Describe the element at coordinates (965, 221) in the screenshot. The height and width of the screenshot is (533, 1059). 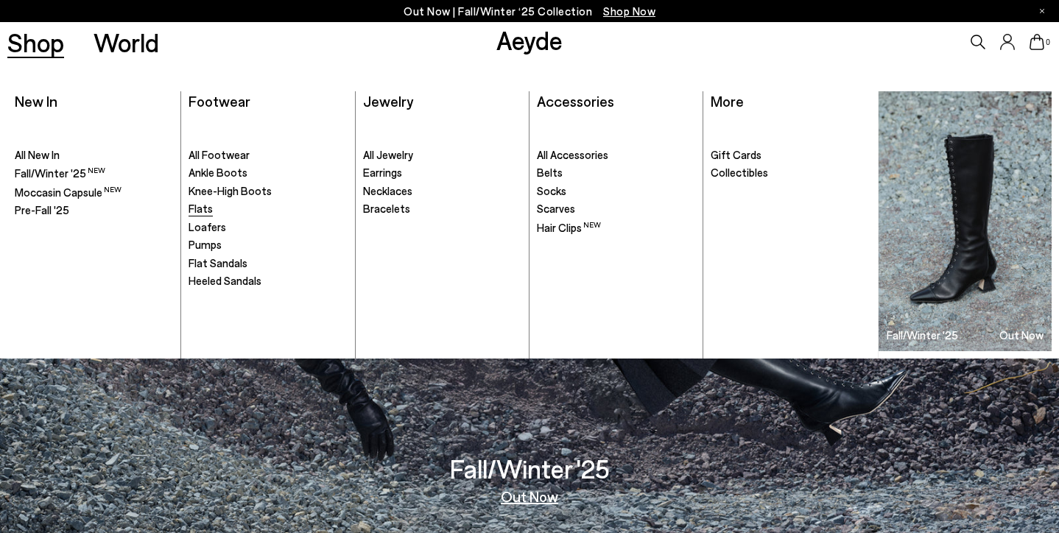
I see `a: Fall/Winter '25 Out Now` at that location.